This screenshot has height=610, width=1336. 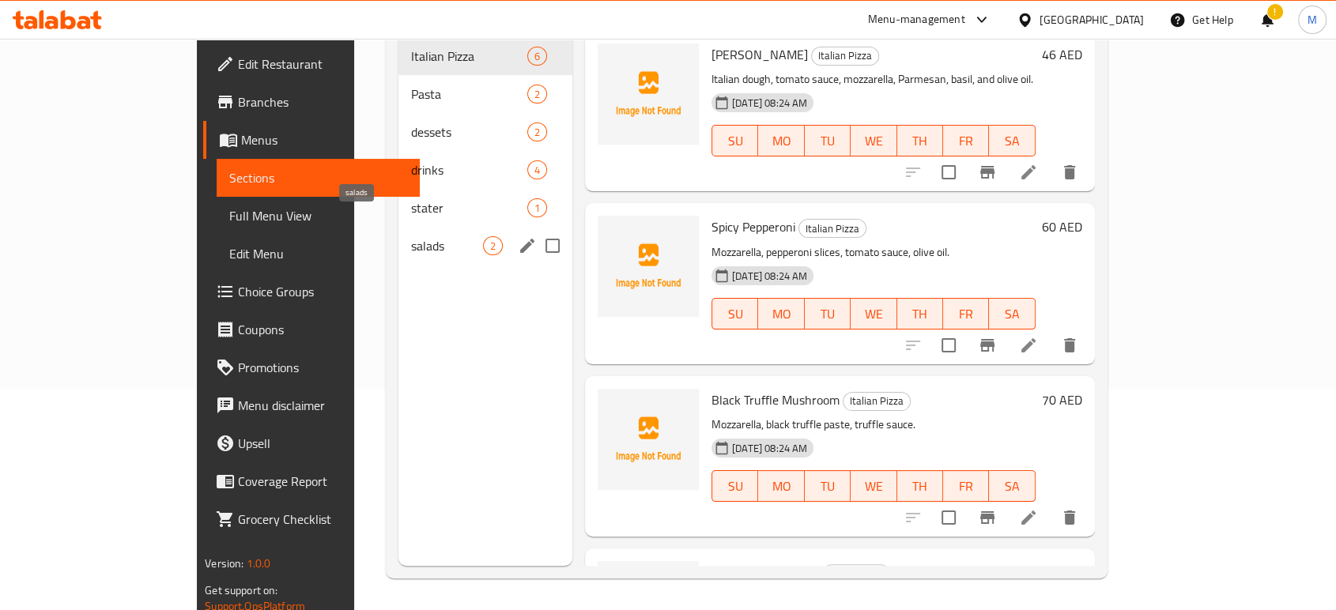 What do you see at coordinates (469, 208) in the screenshot?
I see `div: stater` at bounding box center [469, 208].